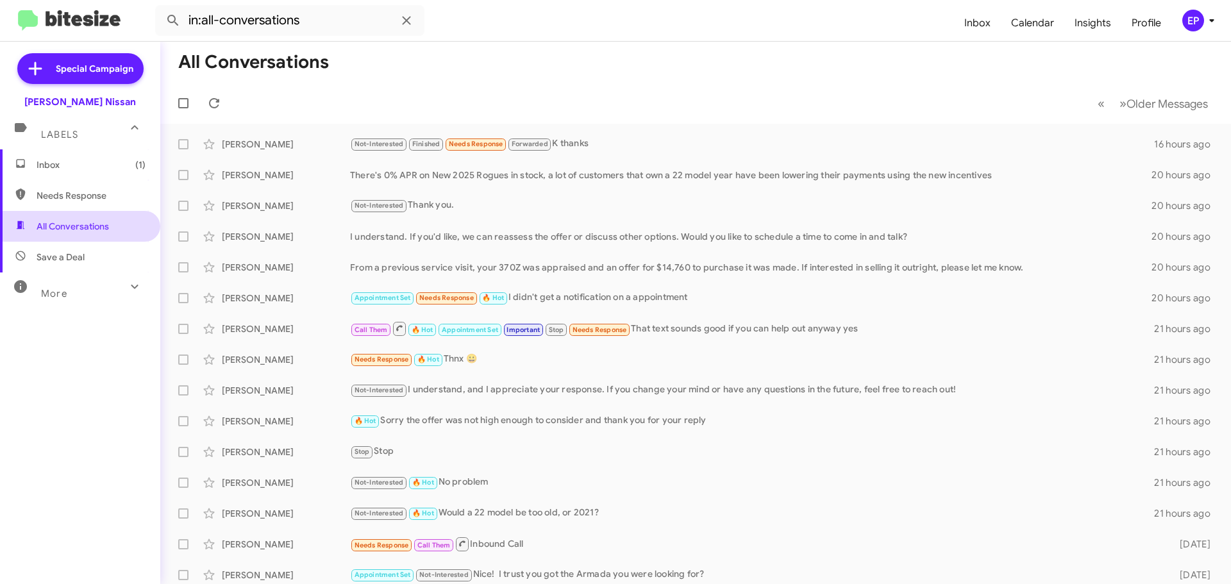 The height and width of the screenshot is (584, 1231). Describe the element at coordinates (751, 205) in the screenshot. I see `div: Thank you.` at that location.